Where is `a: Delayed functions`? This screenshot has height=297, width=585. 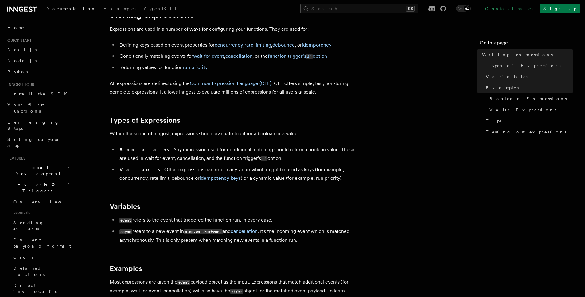 a: Delayed functions is located at coordinates (41, 272).